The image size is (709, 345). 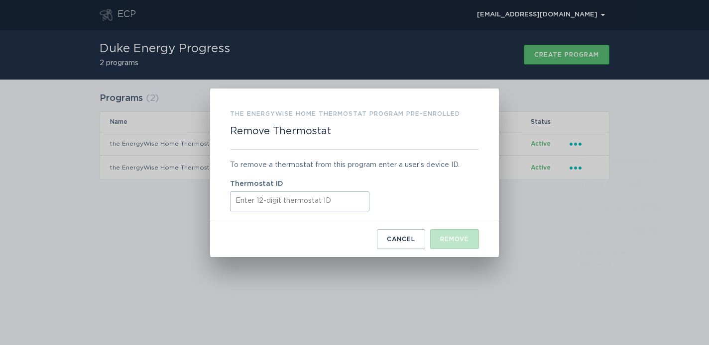 I want to click on button: Cancel, so click(x=401, y=239).